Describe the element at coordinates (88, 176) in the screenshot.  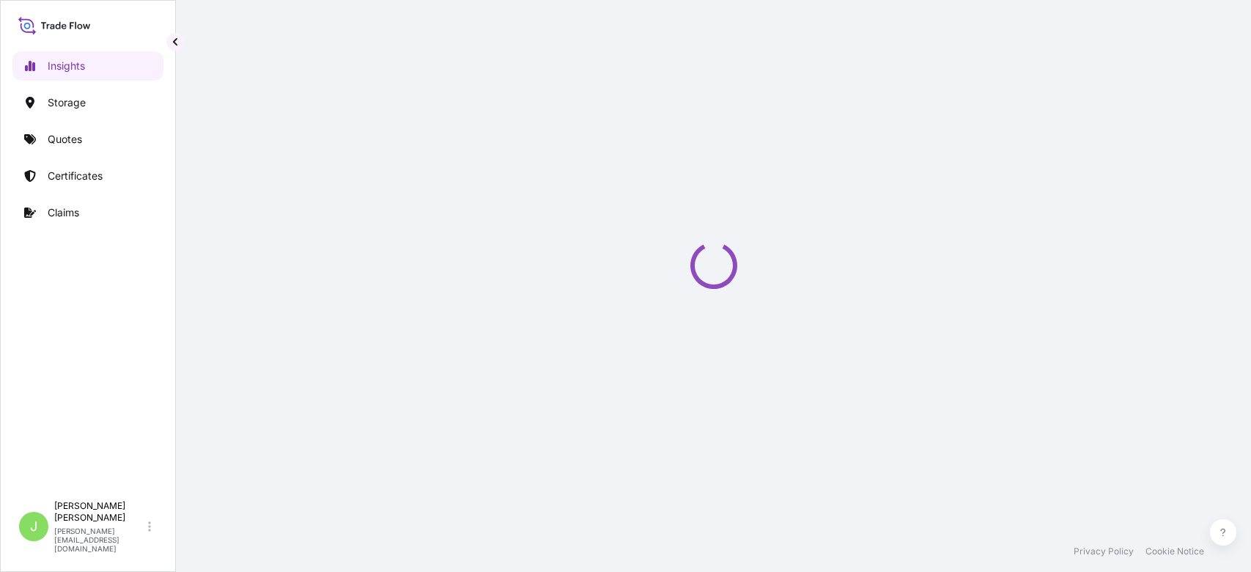
I see `a: Certificates` at that location.